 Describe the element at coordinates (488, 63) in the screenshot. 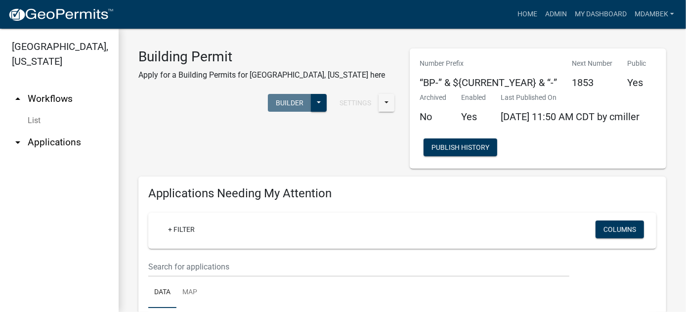

I see `p: Number Prefix` at that location.